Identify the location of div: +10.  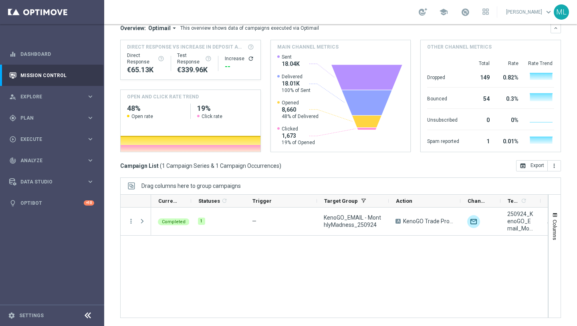
(89, 202).